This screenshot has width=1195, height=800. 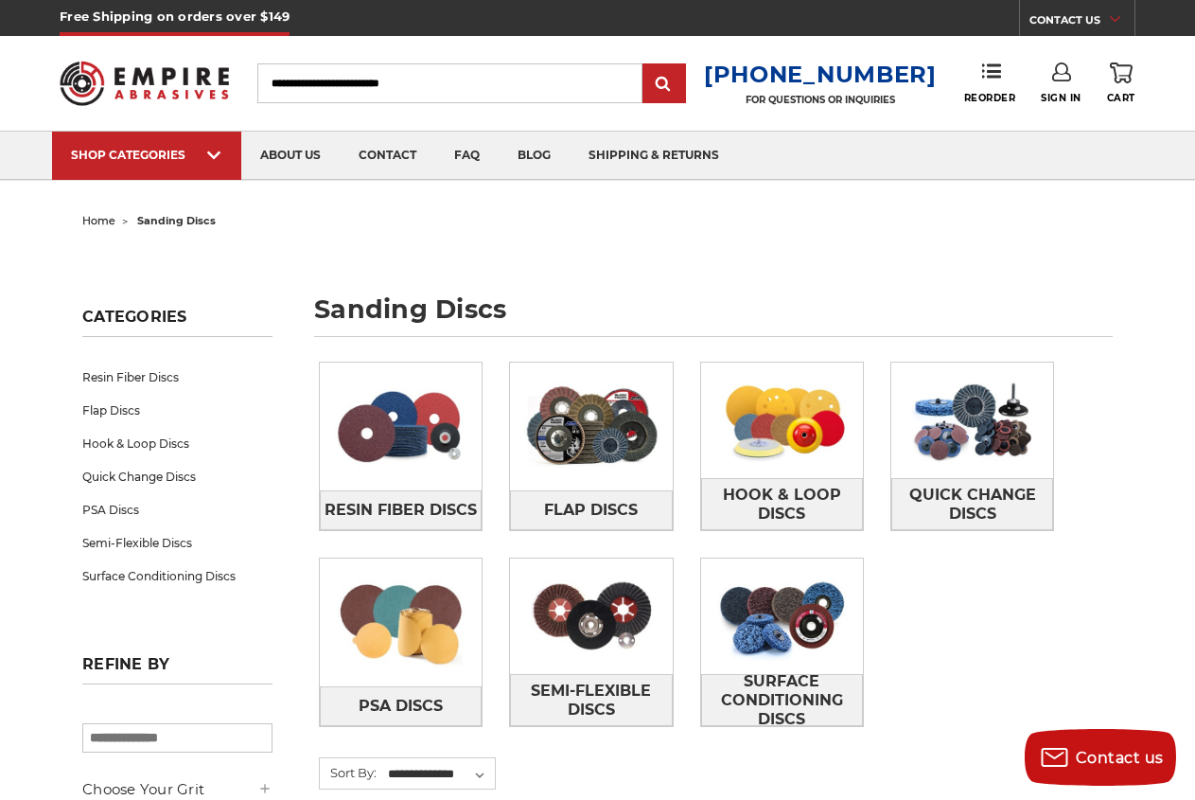 I want to click on span: PSA Discs, so click(x=400, y=706).